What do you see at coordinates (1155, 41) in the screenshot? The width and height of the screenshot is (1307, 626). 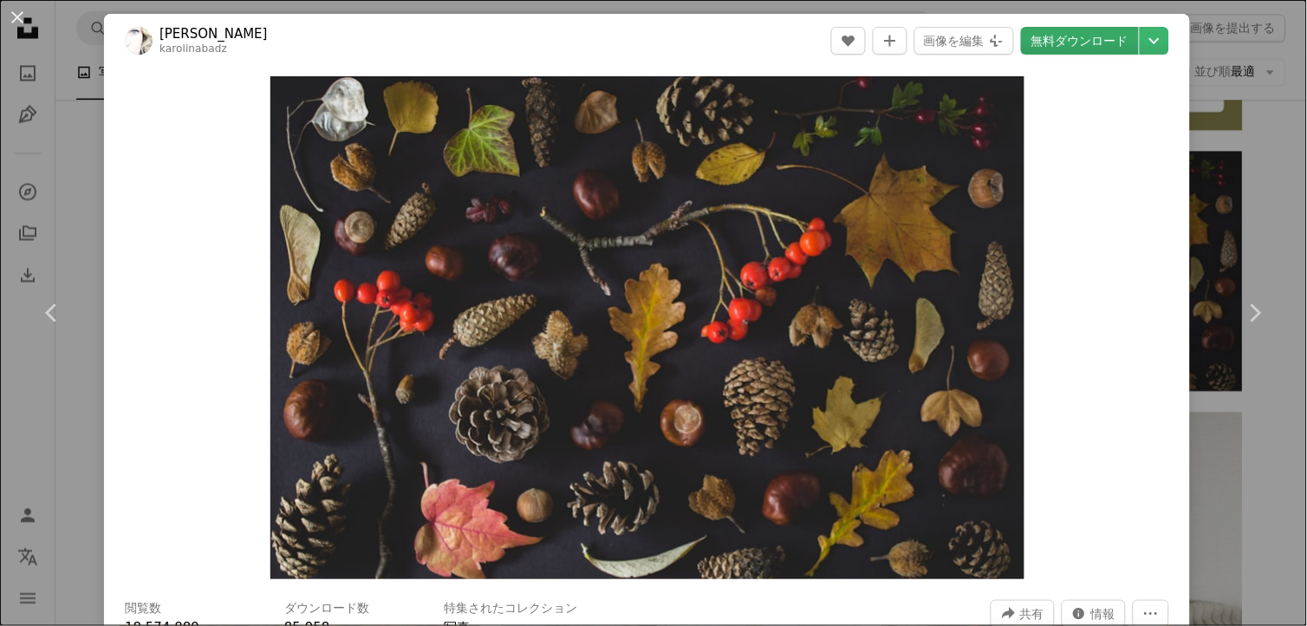 I see `button: ダウンロードサイズを選択してください` at bounding box center [1155, 41].